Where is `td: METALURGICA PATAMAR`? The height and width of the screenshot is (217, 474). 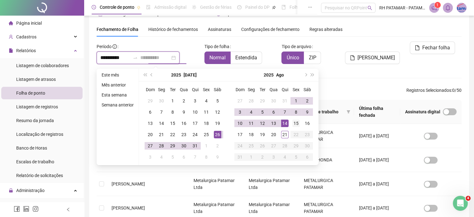 td: METALURGICA PATAMAR is located at coordinates (326, 184).